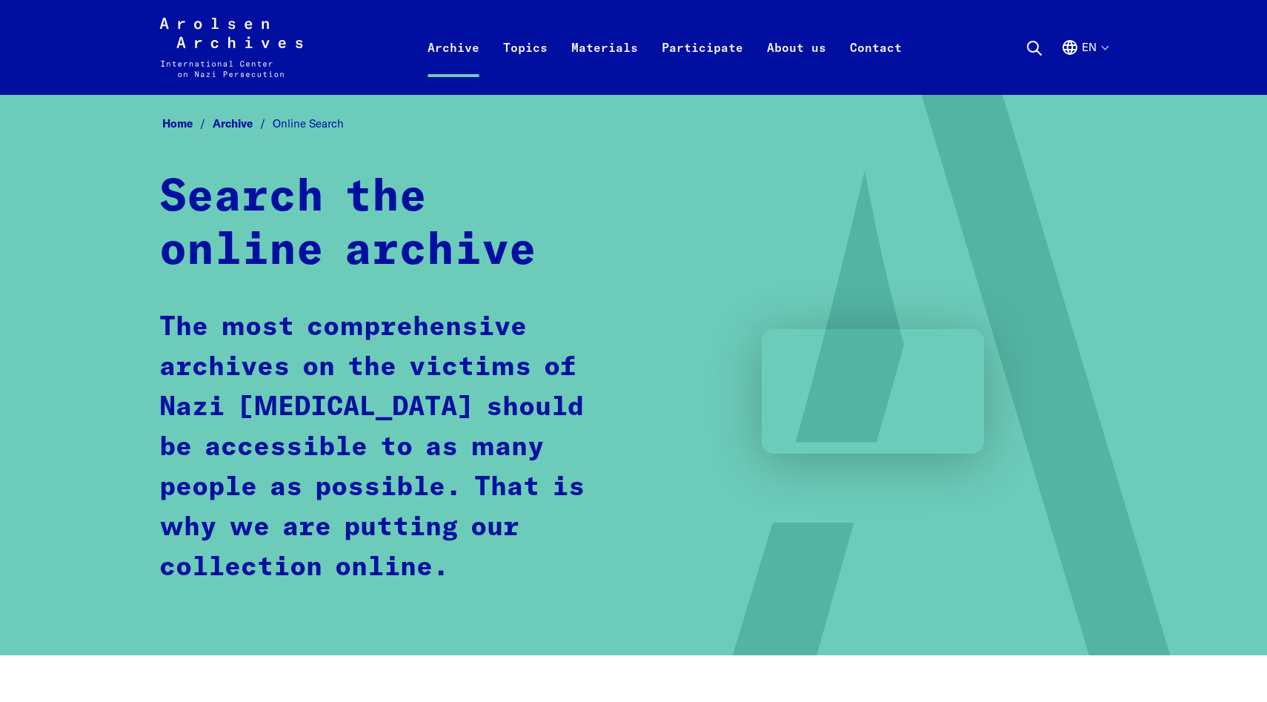  What do you see at coordinates (525, 65) in the screenshot?
I see `a: Topics` at bounding box center [525, 65].